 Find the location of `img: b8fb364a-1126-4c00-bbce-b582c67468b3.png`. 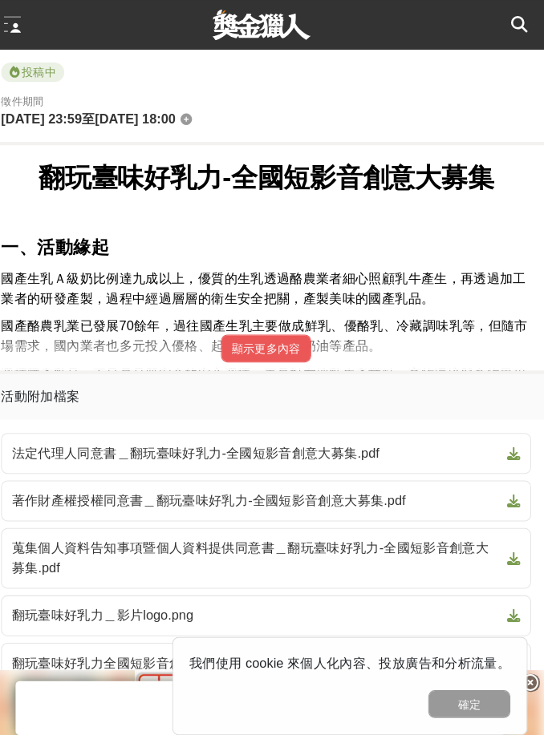

img: b8fb364a-1126-4c00-bbce-b582c67468b3.png is located at coordinates (272, 695).